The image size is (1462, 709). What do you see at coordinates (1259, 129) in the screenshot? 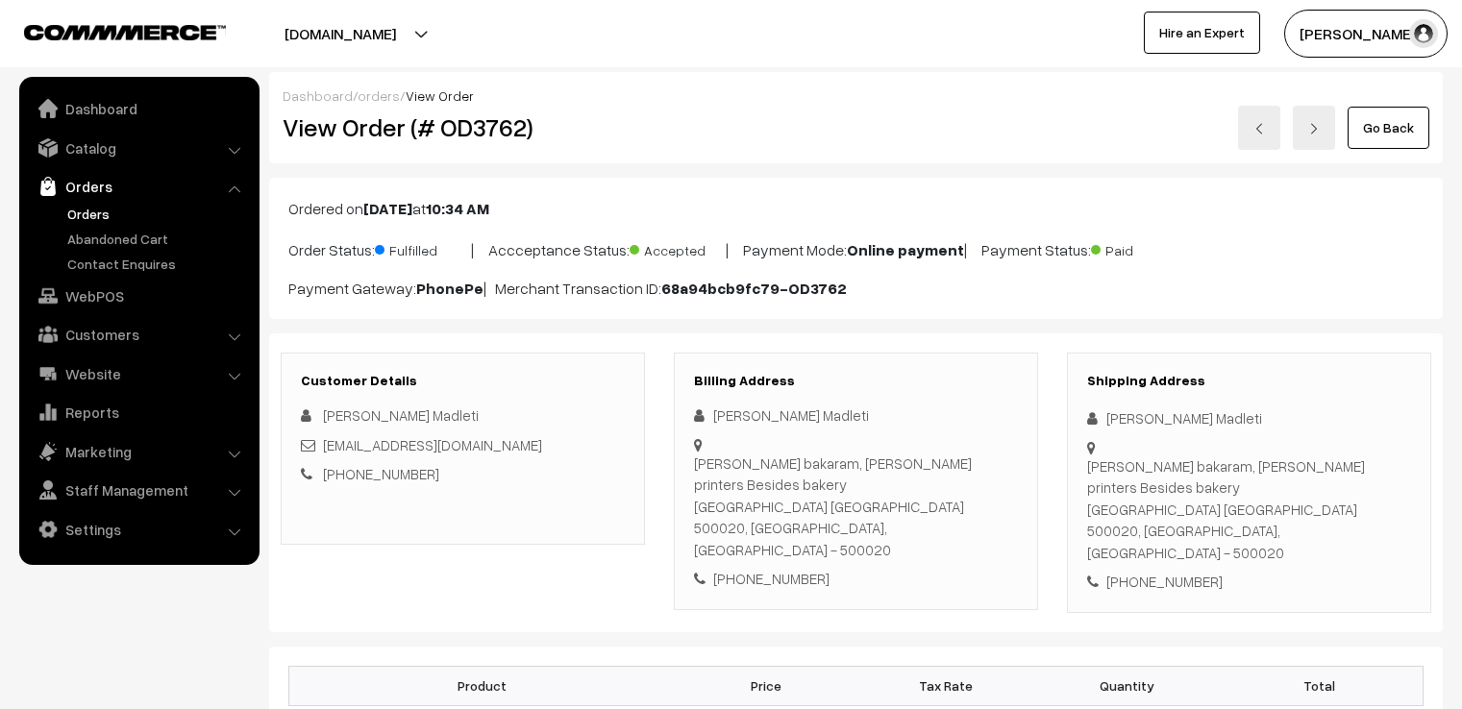
I see `img: left-arrow.png` at bounding box center [1259, 129].